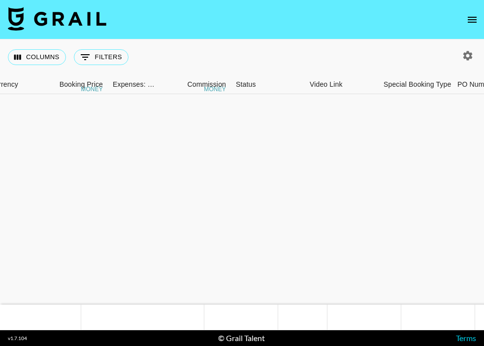  What do you see at coordinates (206, 84) in the screenshot?
I see `div: Commission` at bounding box center [206, 84].